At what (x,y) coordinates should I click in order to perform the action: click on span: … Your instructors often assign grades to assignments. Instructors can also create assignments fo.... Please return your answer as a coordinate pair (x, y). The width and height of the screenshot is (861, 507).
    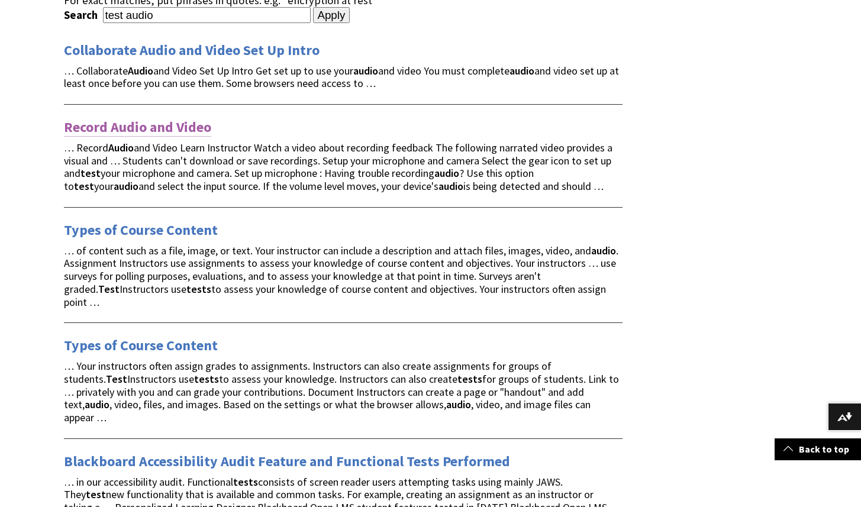
    Looking at the image, I should click on (341, 392).